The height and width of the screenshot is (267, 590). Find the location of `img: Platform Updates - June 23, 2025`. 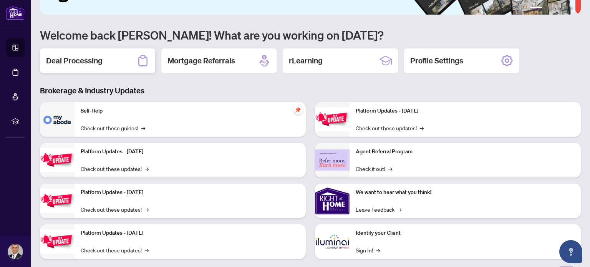

img: Platform Updates - June 23, 2025 is located at coordinates (332, 119).